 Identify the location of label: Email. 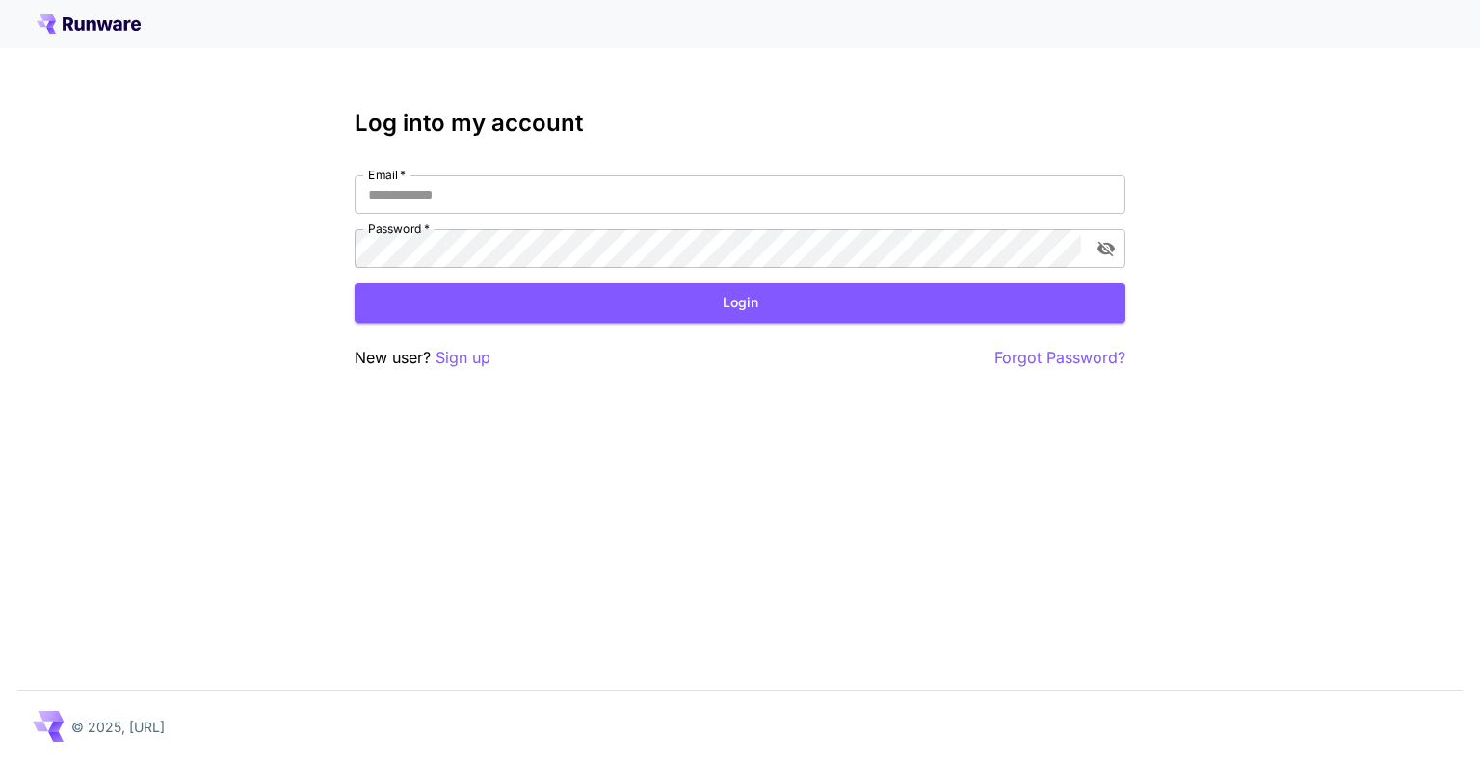
(386, 174).